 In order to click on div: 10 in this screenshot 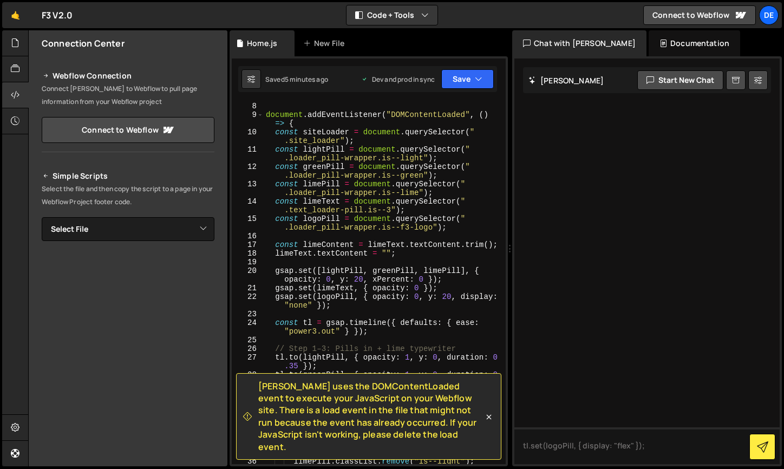, I will do `click(247, 136)`.